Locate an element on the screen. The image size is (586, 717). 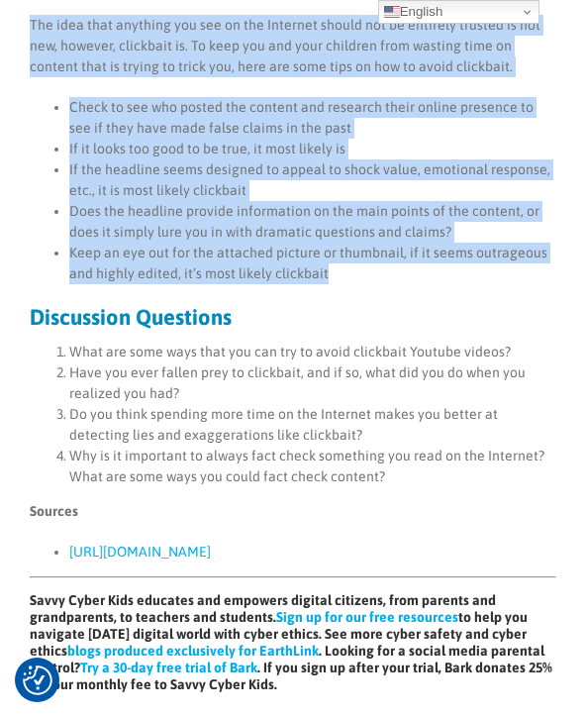
li: Does the headline provide information on the main points of the content, or does it simply lure y... is located at coordinates (313, 222).